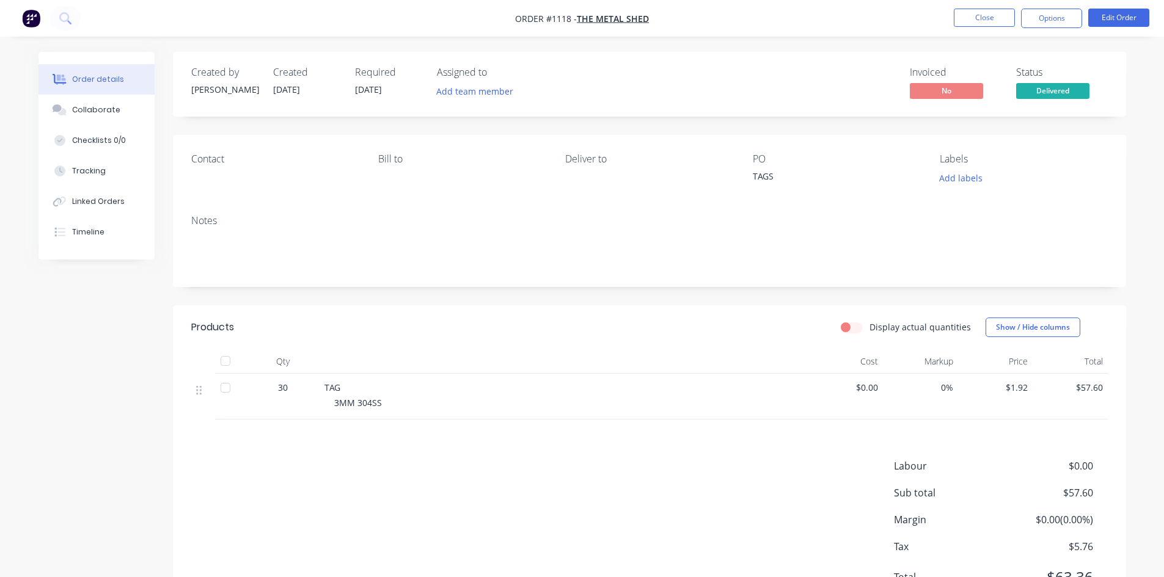 The height and width of the screenshot is (577, 1164). Describe the element at coordinates (389, 72) in the screenshot. I see `div: Required` at that location.